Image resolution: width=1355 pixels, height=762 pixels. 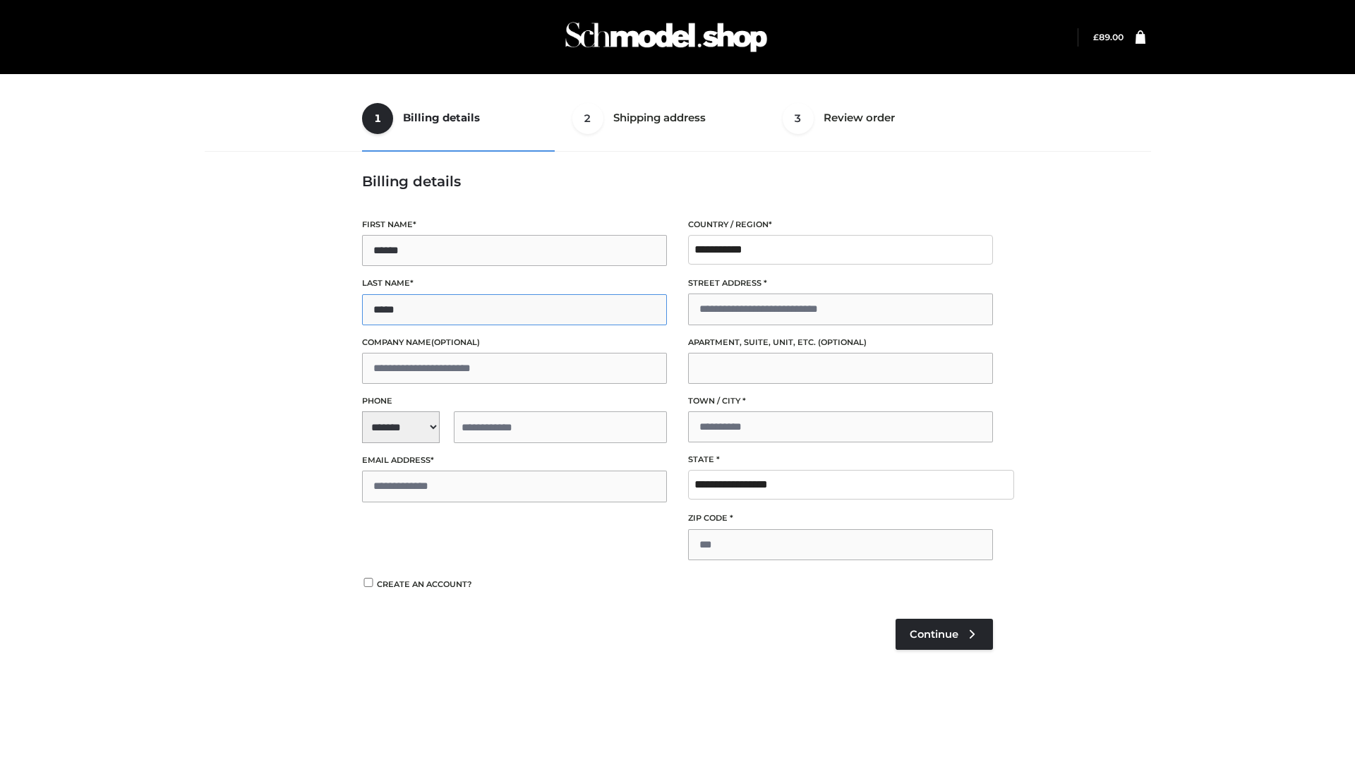 What do you see at coordinates (841, 224) in the screenshot?
I see `label: Country / Region` at bounding box center [841, 224].